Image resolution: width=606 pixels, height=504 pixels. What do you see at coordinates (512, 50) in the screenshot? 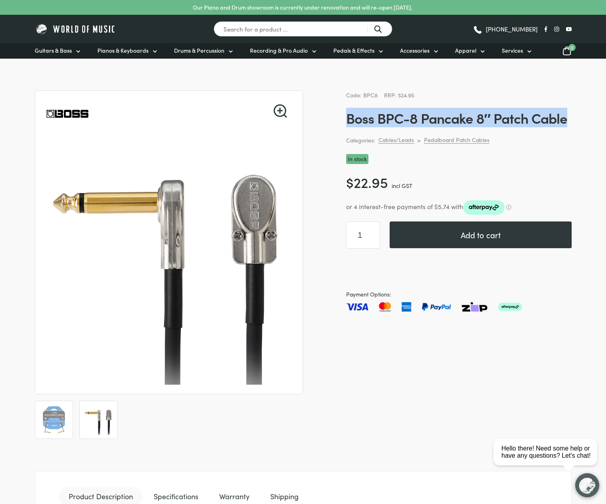
I see `span: Services` at bounding box center [512, 50].